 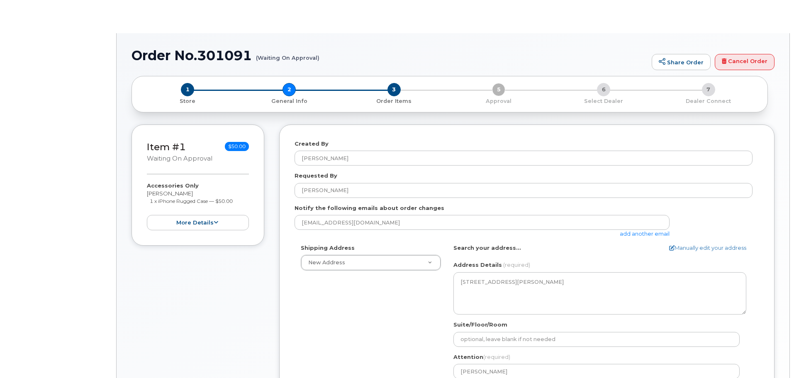 What do you see at coordinates (744, 62) in the screenshot?
I see `a: Cancel Order` at bounding box center [744, 62].